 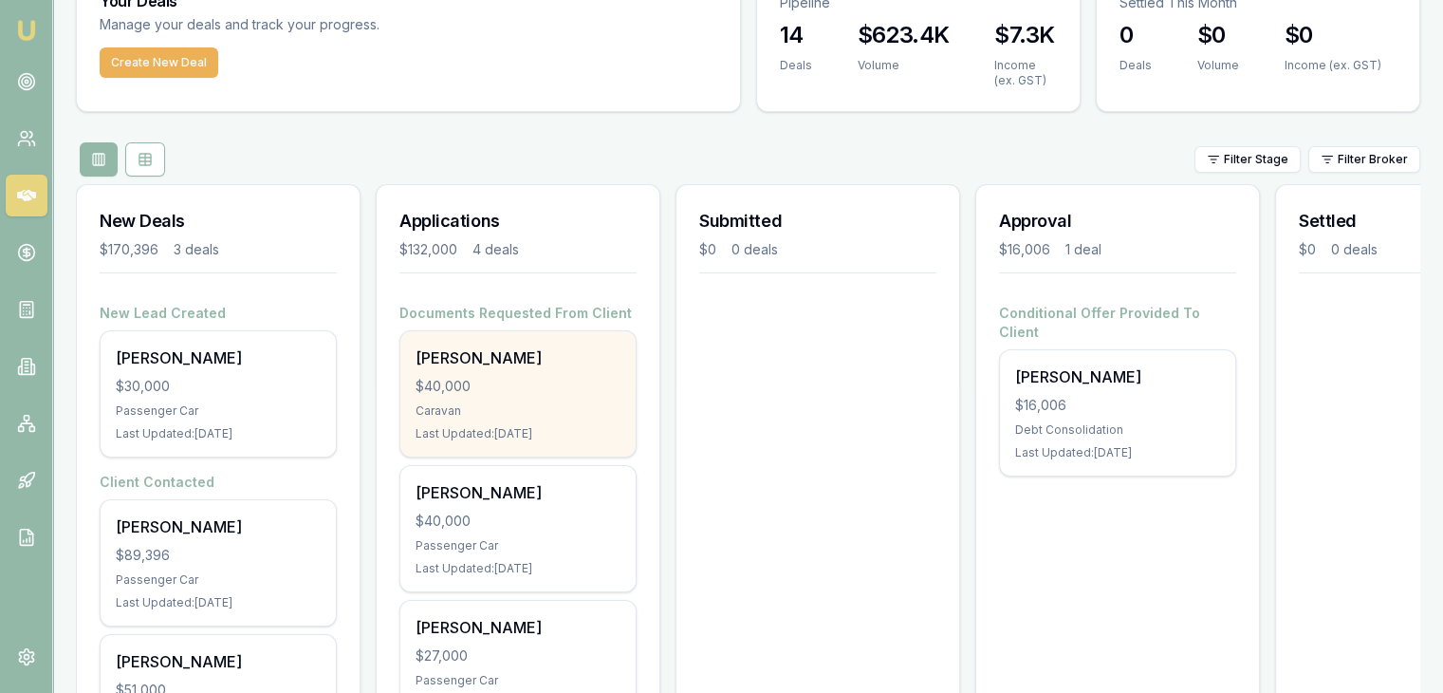 What do you see at coordinates (218, 555) in the screenshot?
I see `div: $89,396` at bounding box center [218, 555].